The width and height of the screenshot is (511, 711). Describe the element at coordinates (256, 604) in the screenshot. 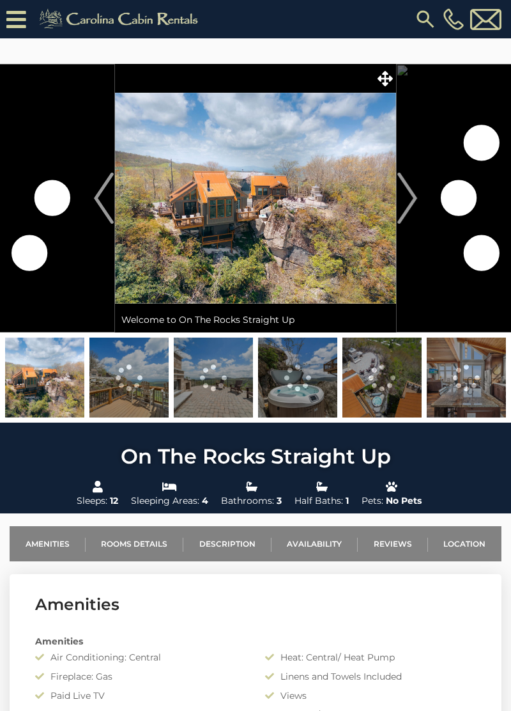

I see `h3: Amenities` at that location.